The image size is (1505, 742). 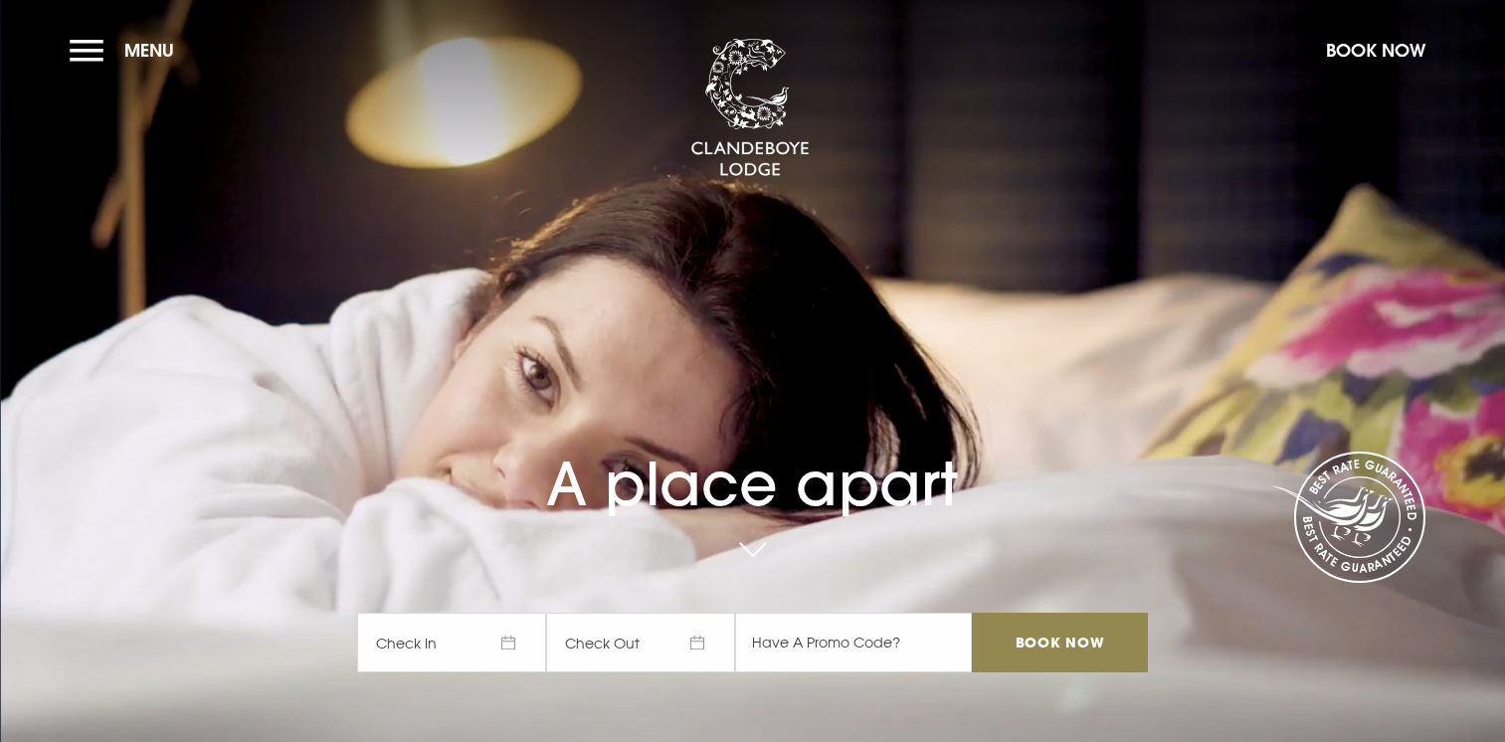 I want to click on h1: A place apart, so click(x=752, y=461).